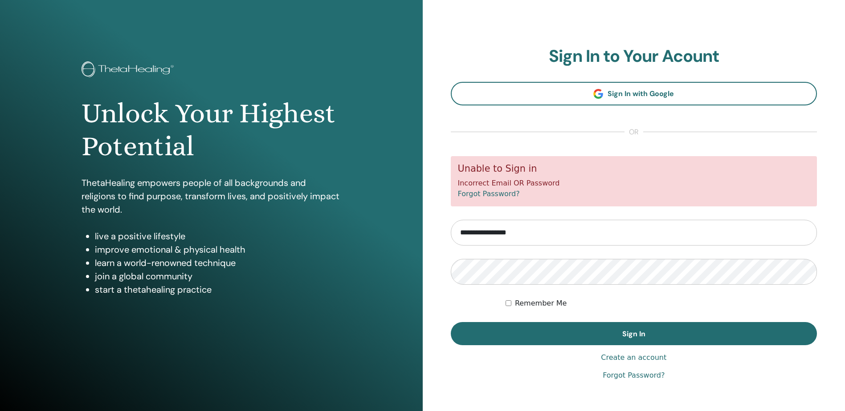 Image resolution: width=845 pixels, height=411 pixels. What do you see at coordinates (634, 57) in the screenshot?
I see `h2: Sign In to Your Acount` at bounding box center [634, 57].